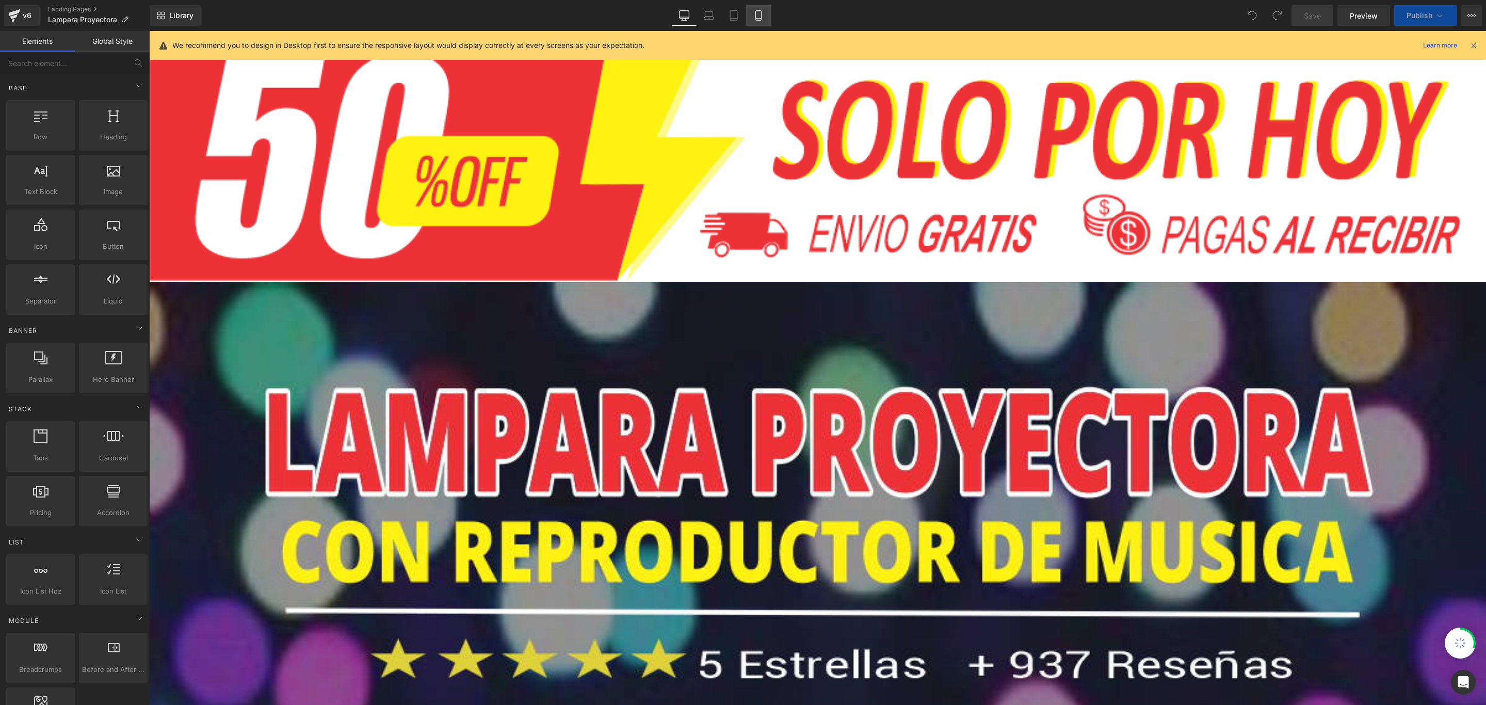 The height and width of the screenshot is (705, 1486). Describe the element at coordinates (113, 137) in the screenshot. I see `span: Heading` at that location.